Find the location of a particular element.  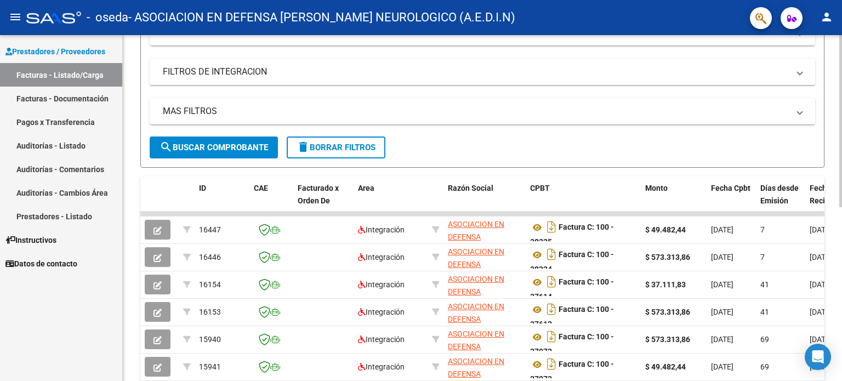

span: Facturado x Orden De is located at coordinates (318, 194).